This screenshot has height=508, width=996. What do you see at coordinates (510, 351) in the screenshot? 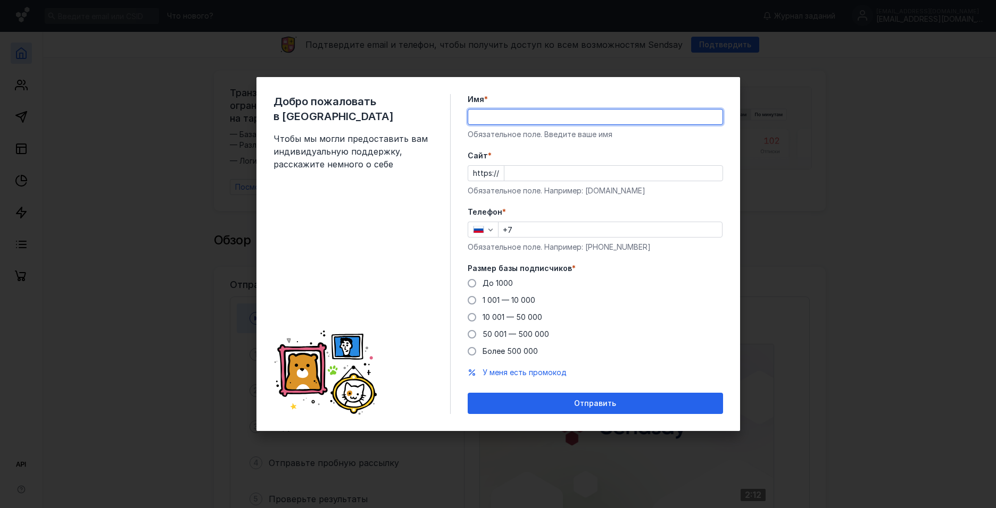
I see `span: Более 500 000` at bounding box center [510, 351].